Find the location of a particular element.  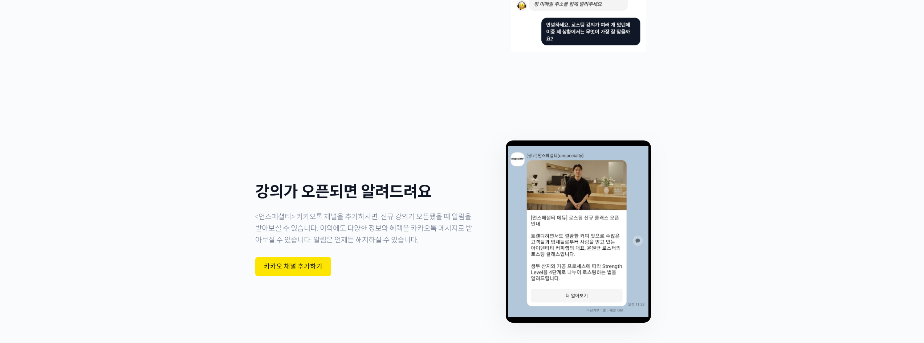

h1: 강의가 오픈되면 알려드려요 is located at coordinates (366, 192).